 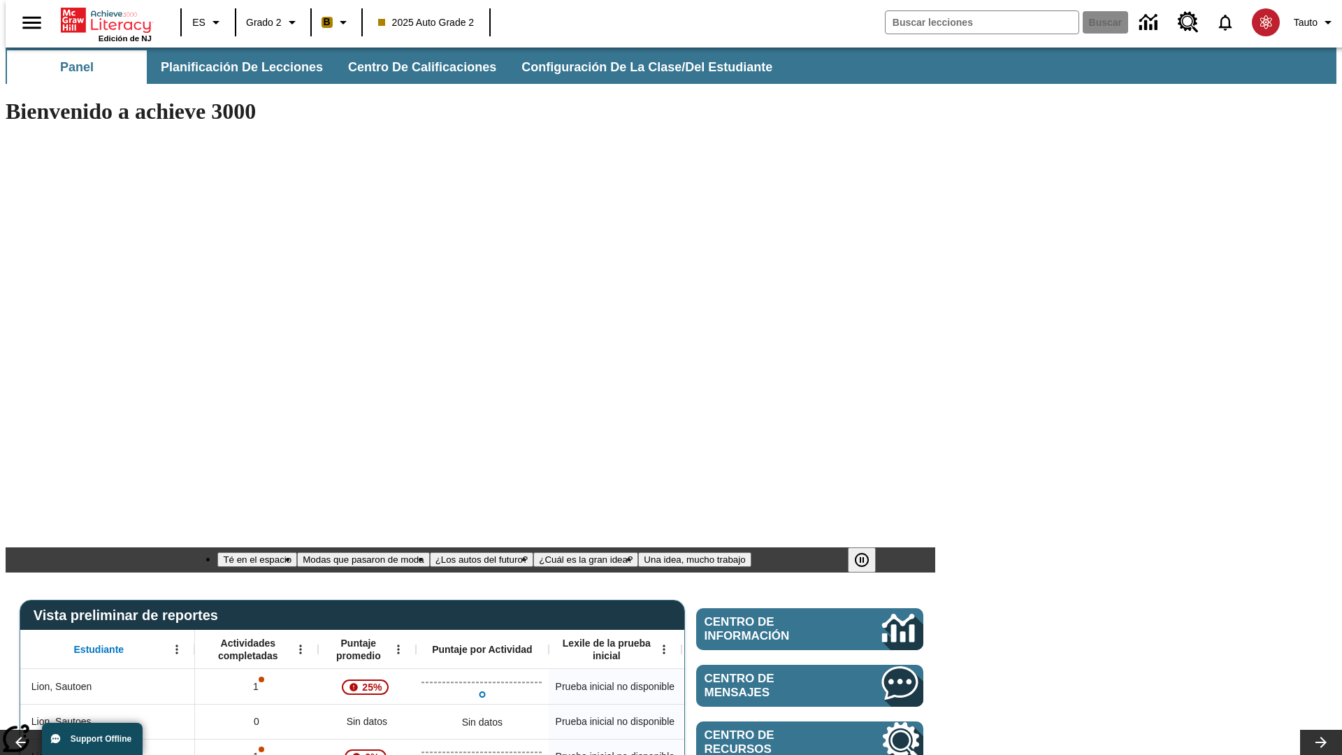 What do you see at coordinates (99, 649) in the screenshot?
I see `span: Estudiante` at bounding box center [99, 649].